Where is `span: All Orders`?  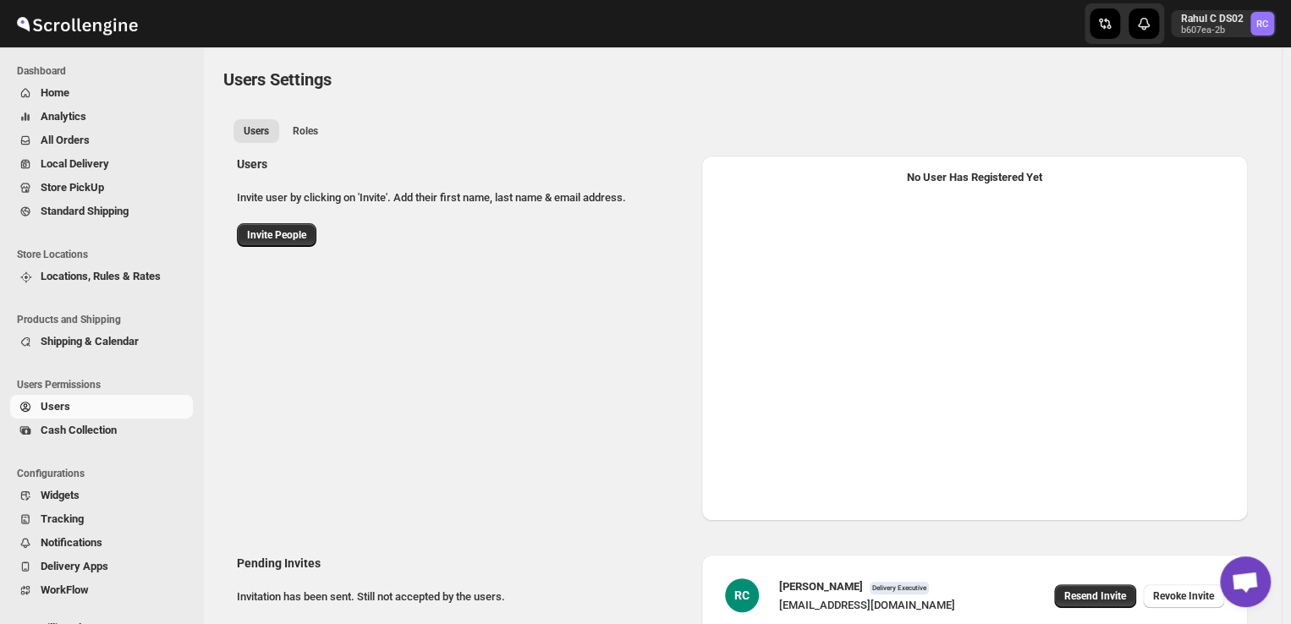
span: All Orders is located at coordinates (65, 140).